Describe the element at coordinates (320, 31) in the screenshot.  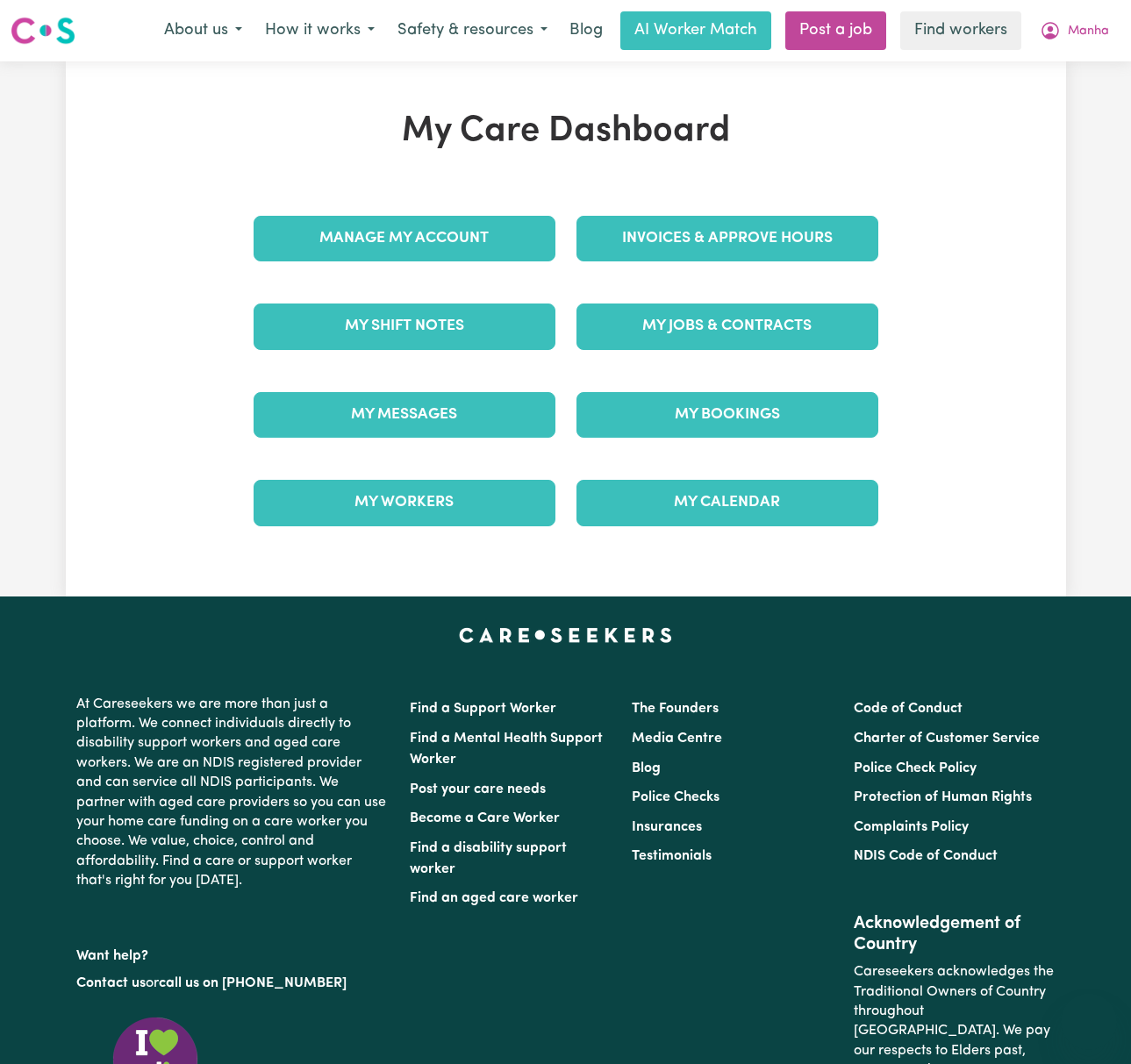
I see `button: How it works` at that location.